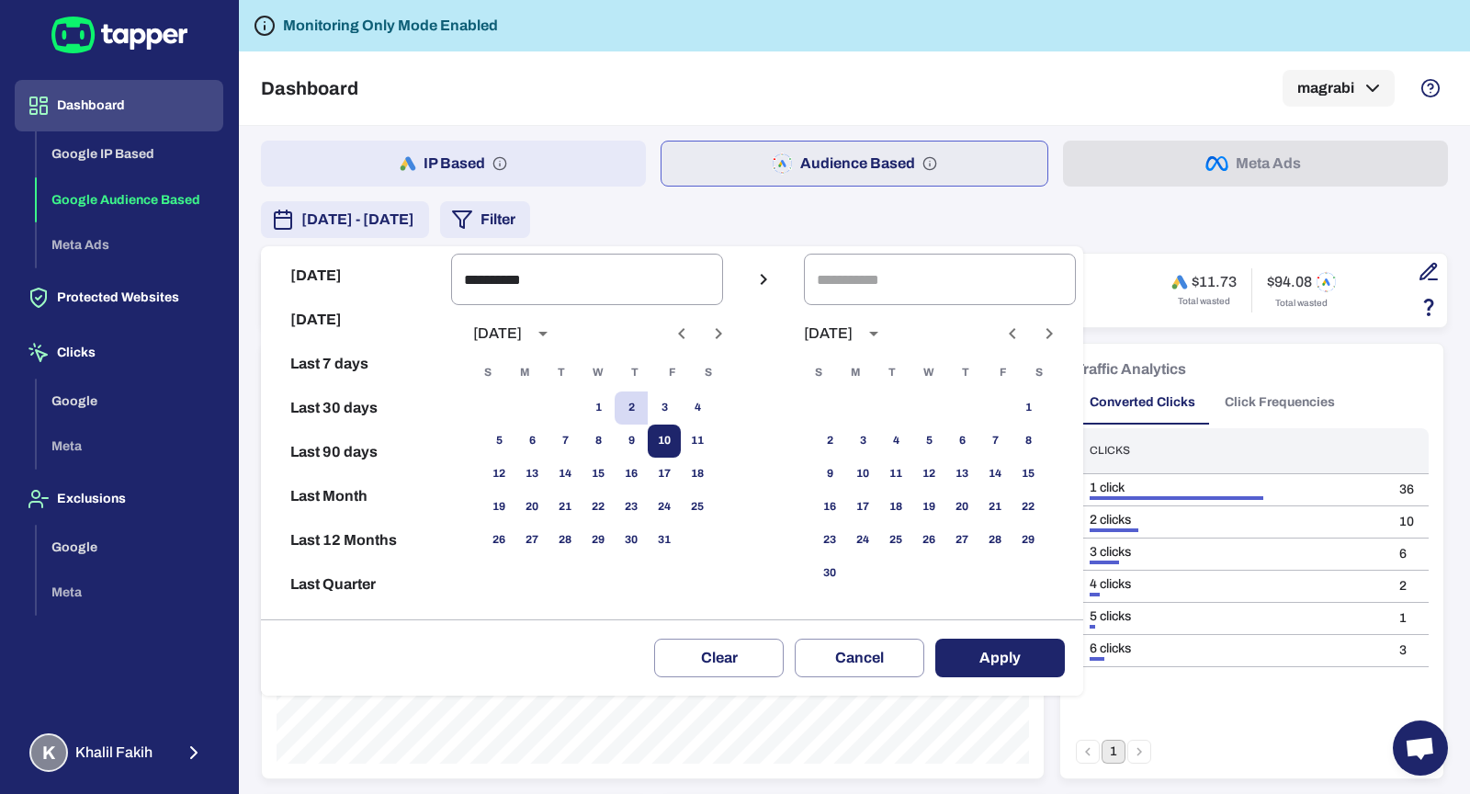 Image resolution: width=1470 pixels, height=794 pixels. What do you see at coordinates (356, 629) in the screenshot?
I see `button: Reset` at bounding box center [356, 629].